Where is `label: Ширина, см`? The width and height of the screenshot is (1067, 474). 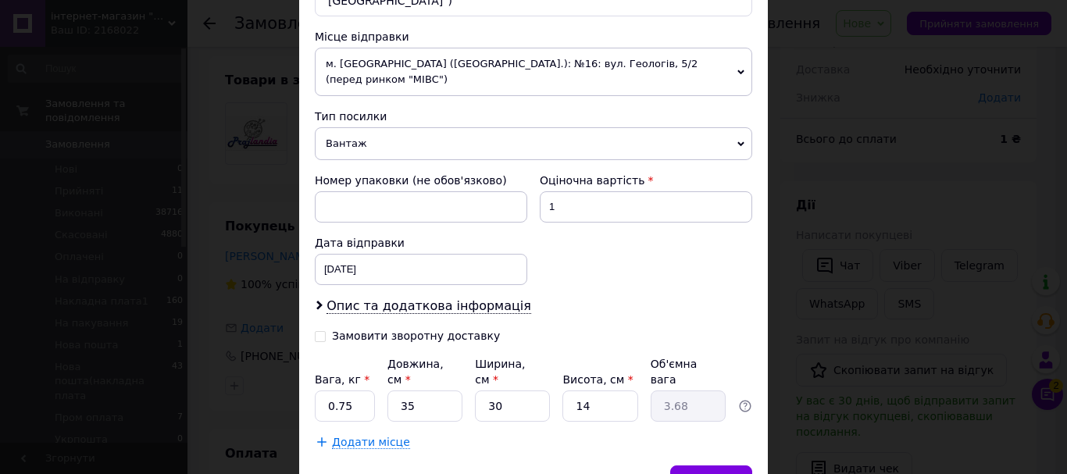
label: Ширина, см is located at coordinates (500, 372).